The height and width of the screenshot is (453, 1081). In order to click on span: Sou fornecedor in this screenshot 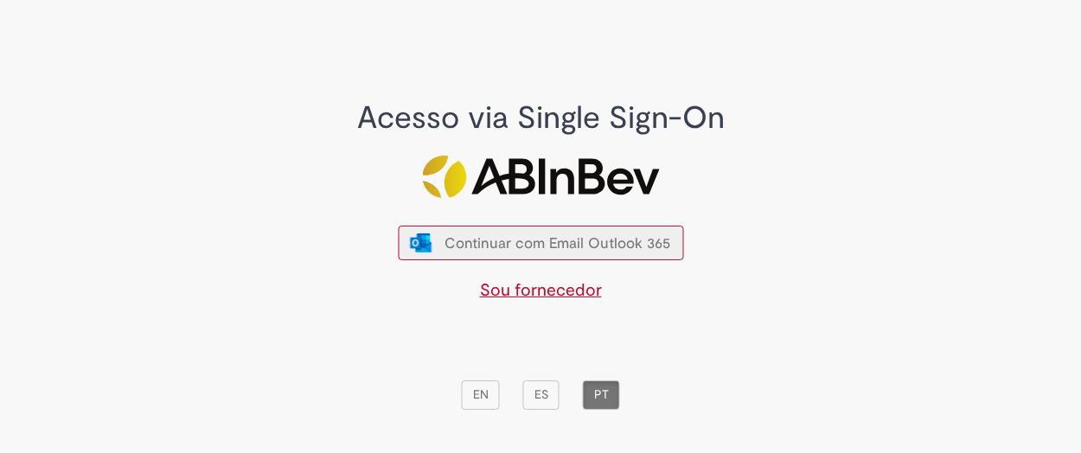, I will do `click(541, 290)`.